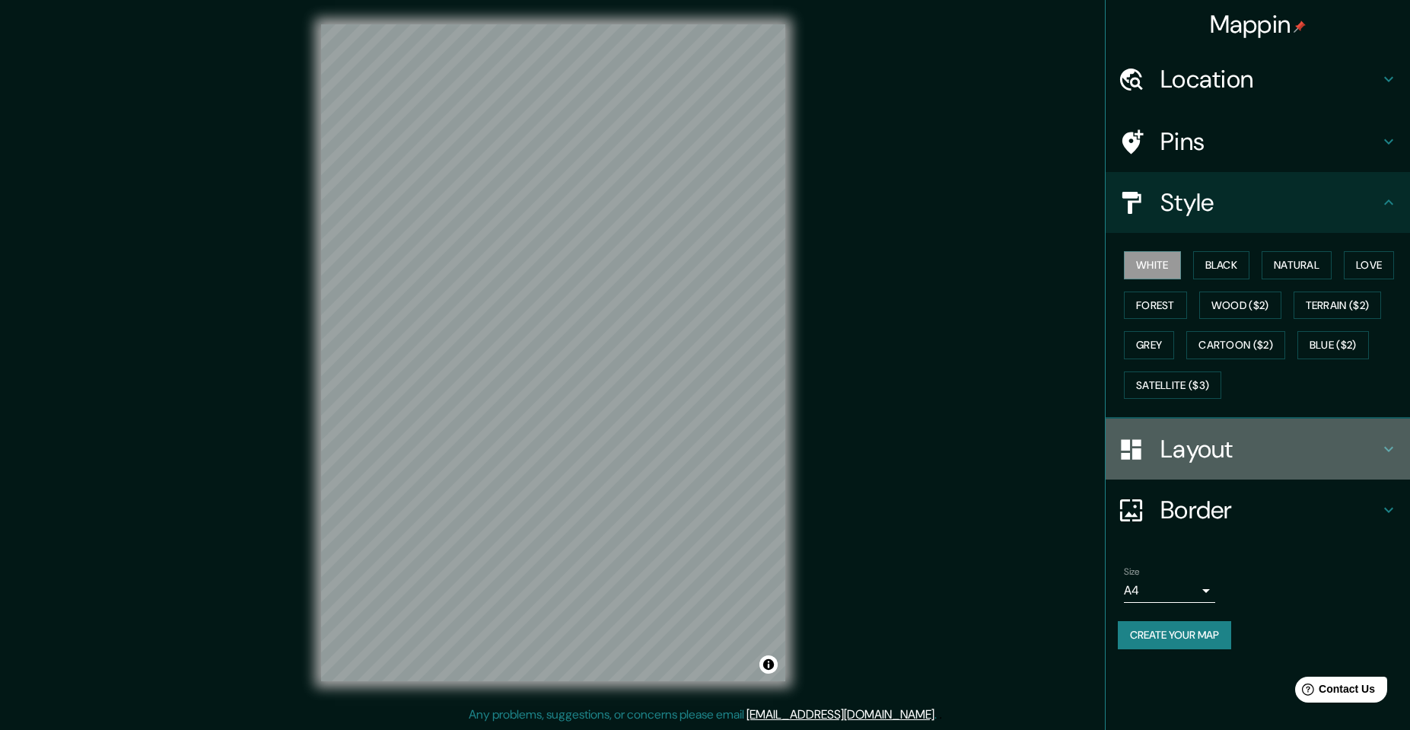 This screenshot has width=1410, height=730. Describe the element at coordinates (1333, 345) in the screenshot. I see `button: Blue ($2)` at that location.